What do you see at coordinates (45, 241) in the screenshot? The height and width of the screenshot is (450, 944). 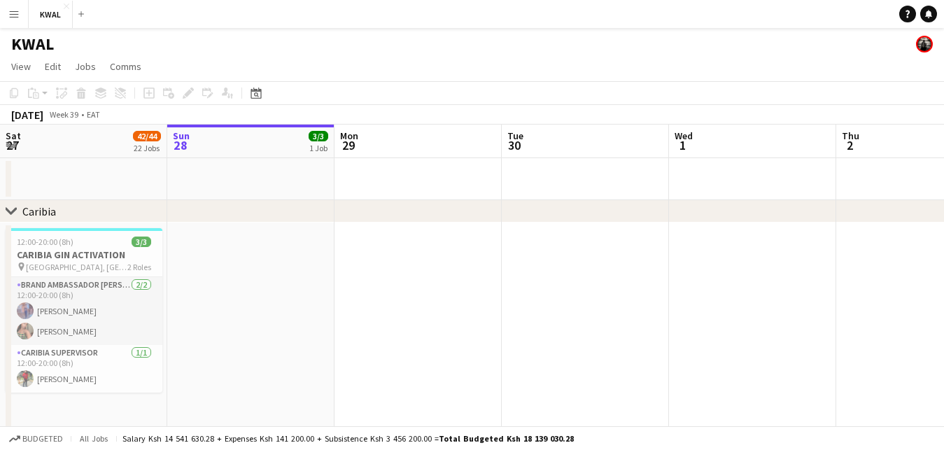 I see `span: 12:00-20:00 (8h)` at bounding box center [45, 241].